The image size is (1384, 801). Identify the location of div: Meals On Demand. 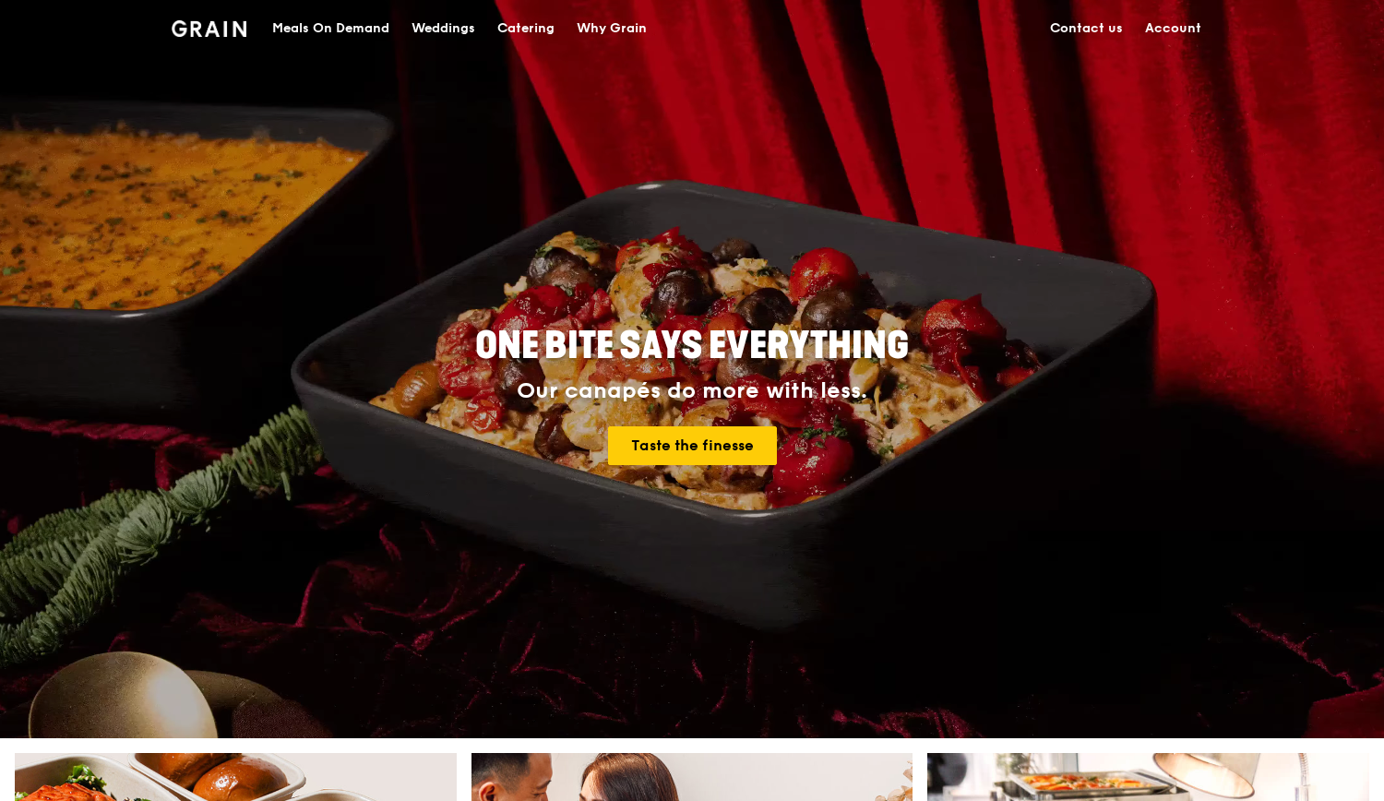
(330, 29).